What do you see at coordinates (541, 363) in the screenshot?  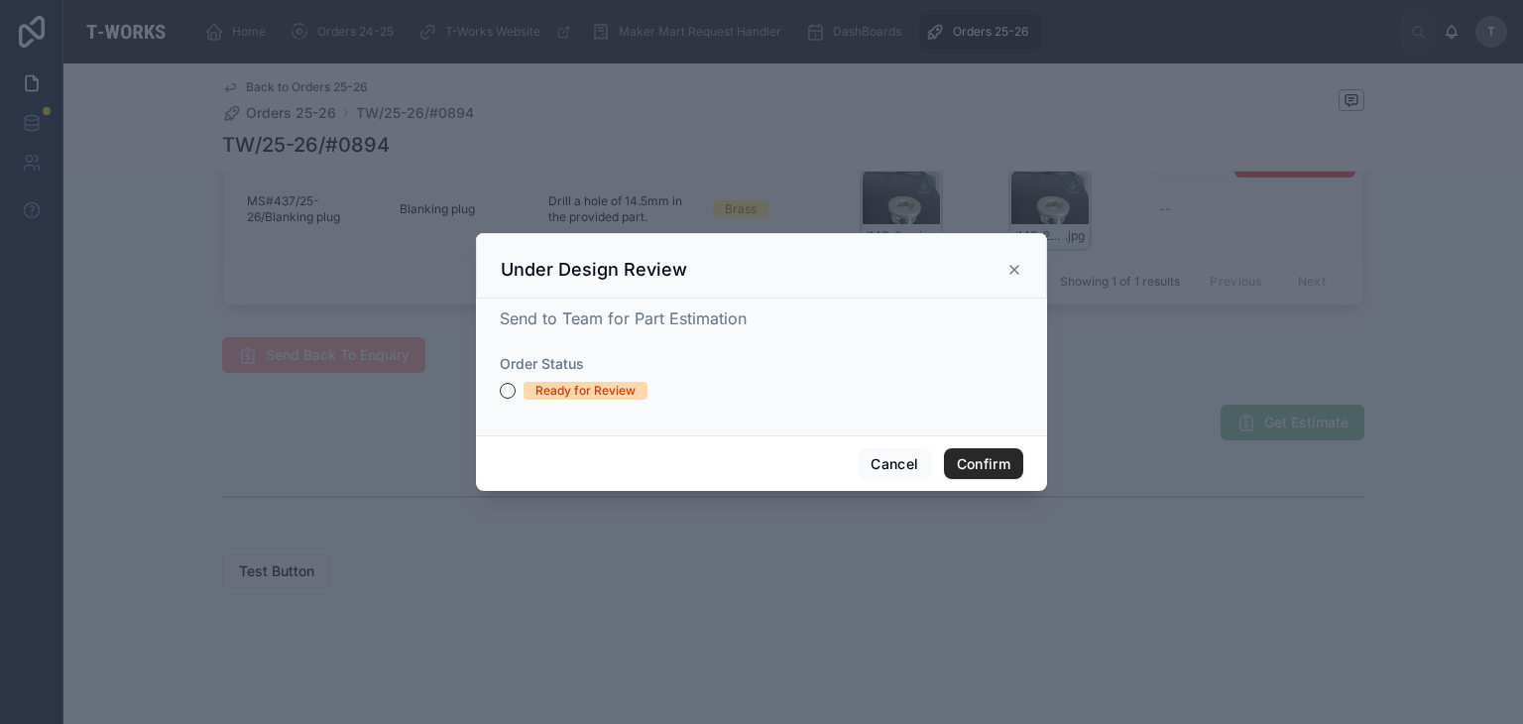 I see `span: Order Status` at bounding box center [541, 363].